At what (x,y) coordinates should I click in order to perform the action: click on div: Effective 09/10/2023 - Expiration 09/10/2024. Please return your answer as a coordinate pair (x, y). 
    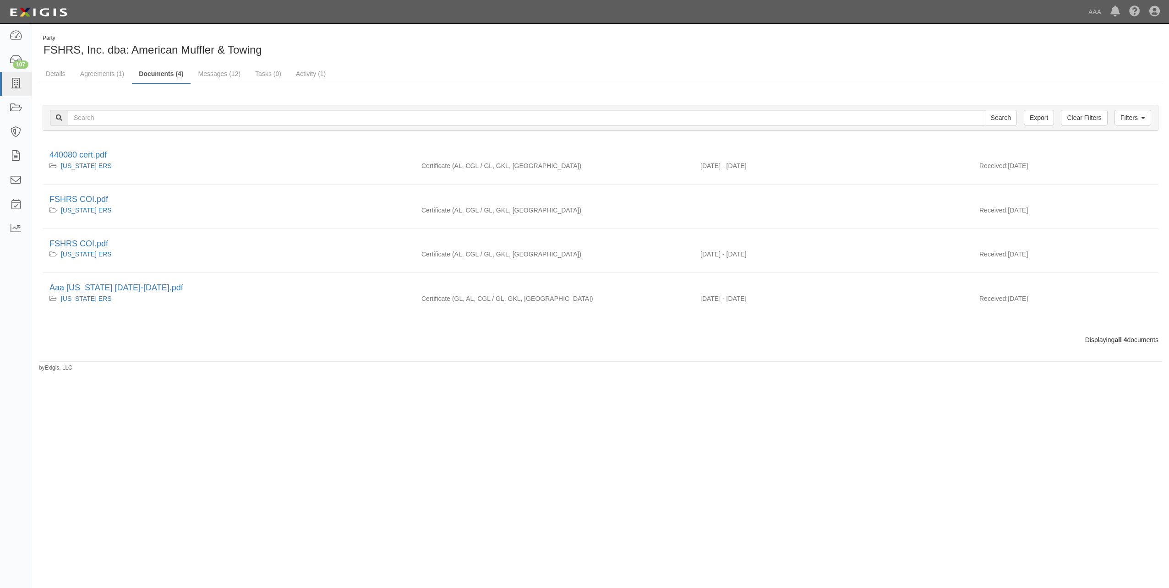
    Looking at the image, I should click on (833, 254).